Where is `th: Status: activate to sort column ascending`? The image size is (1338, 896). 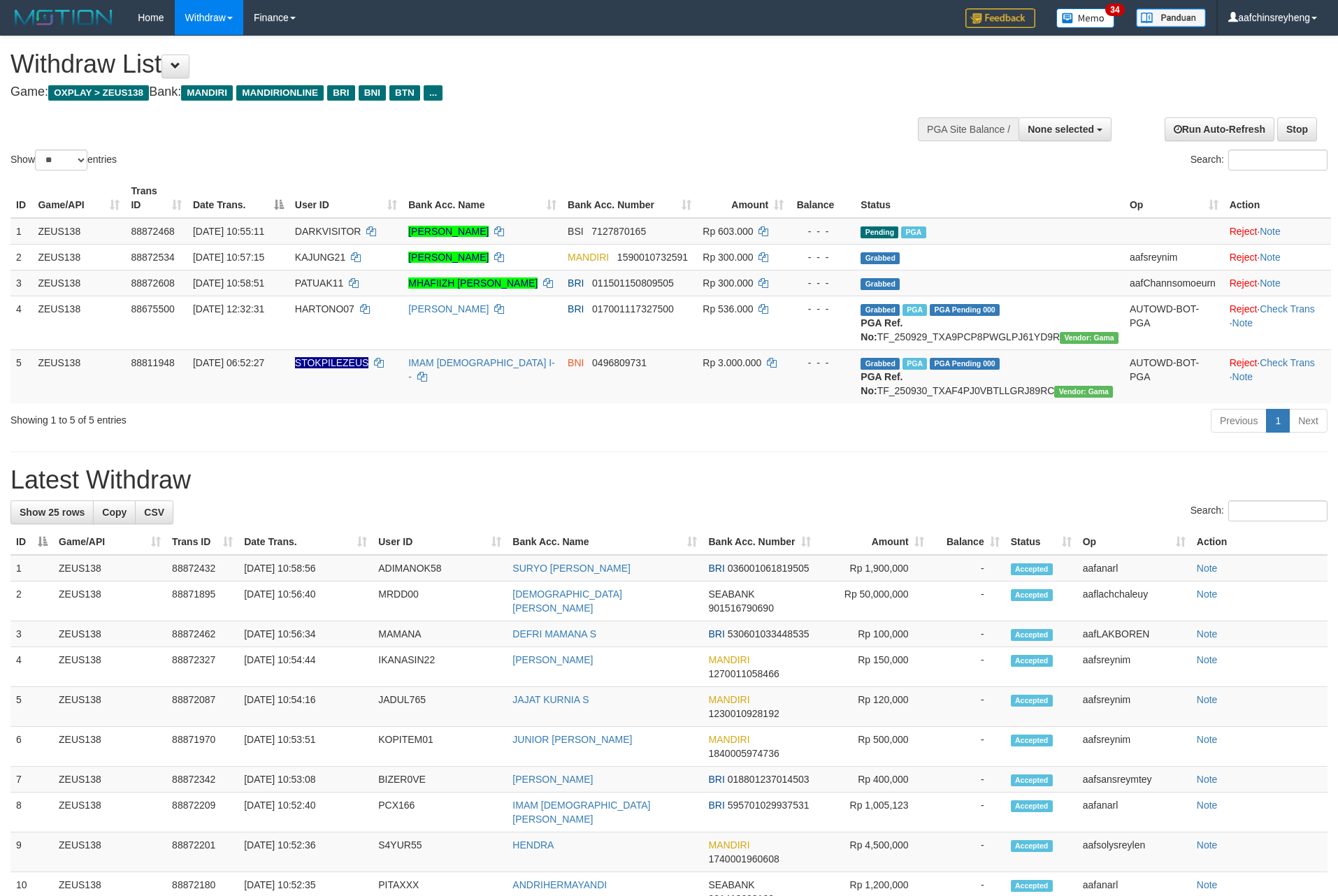 th: Status: activate to sort column ascending is located at coordinates (1041, 542).